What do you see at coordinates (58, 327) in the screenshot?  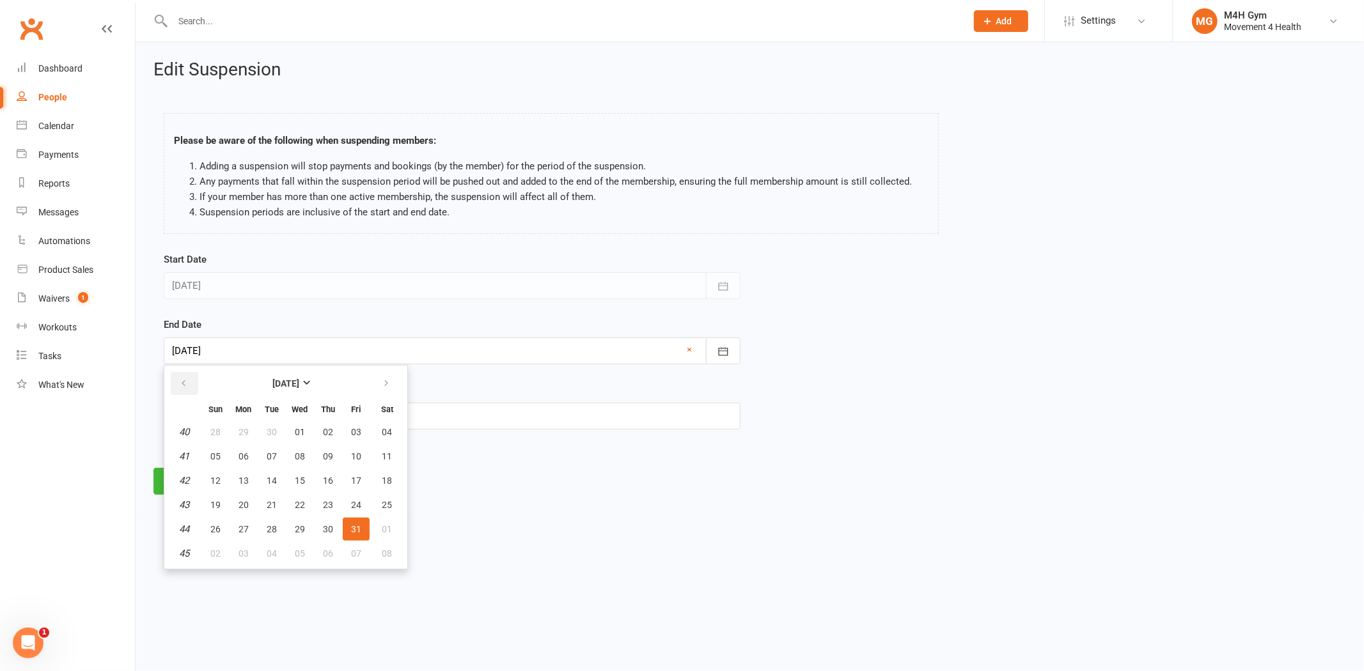 I see `div: Workouts` at bounding box center [58, 327].